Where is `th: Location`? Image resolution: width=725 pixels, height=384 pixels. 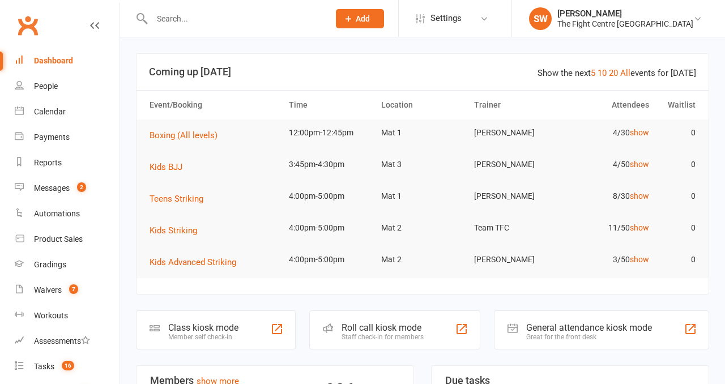
th: Location is located at coordinates (422, 105).